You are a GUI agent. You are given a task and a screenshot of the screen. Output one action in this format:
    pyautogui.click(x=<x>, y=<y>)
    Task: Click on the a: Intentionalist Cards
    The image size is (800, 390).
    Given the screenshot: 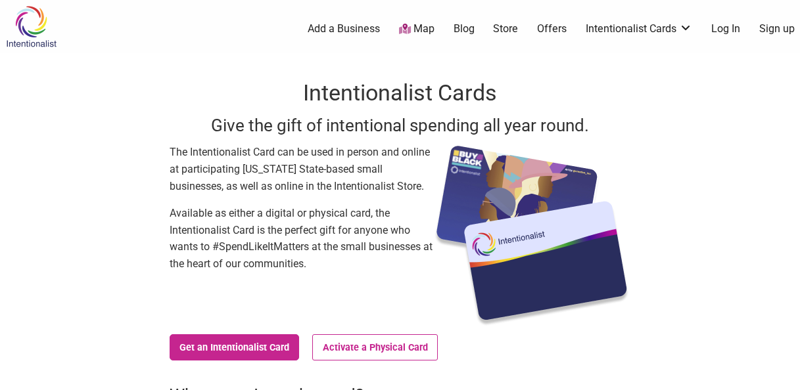 What is the action you would take?
    pyautogui.click(x=639, y=29)
    